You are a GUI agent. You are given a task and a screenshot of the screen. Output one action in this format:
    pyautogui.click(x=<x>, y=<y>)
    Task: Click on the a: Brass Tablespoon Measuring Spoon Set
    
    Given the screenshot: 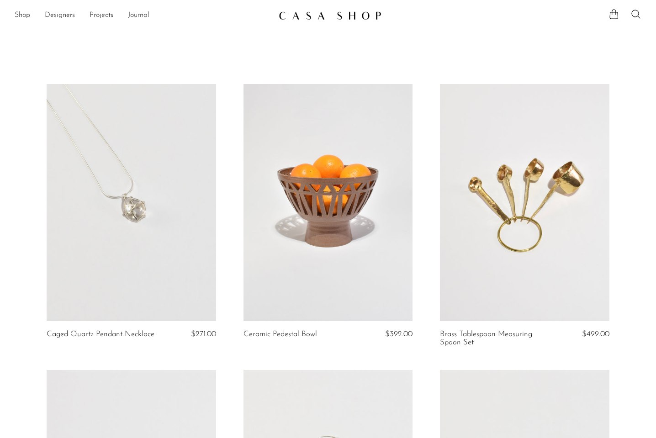 What is the action you would take?
    pyautogui.click(x=497, y=339)
    